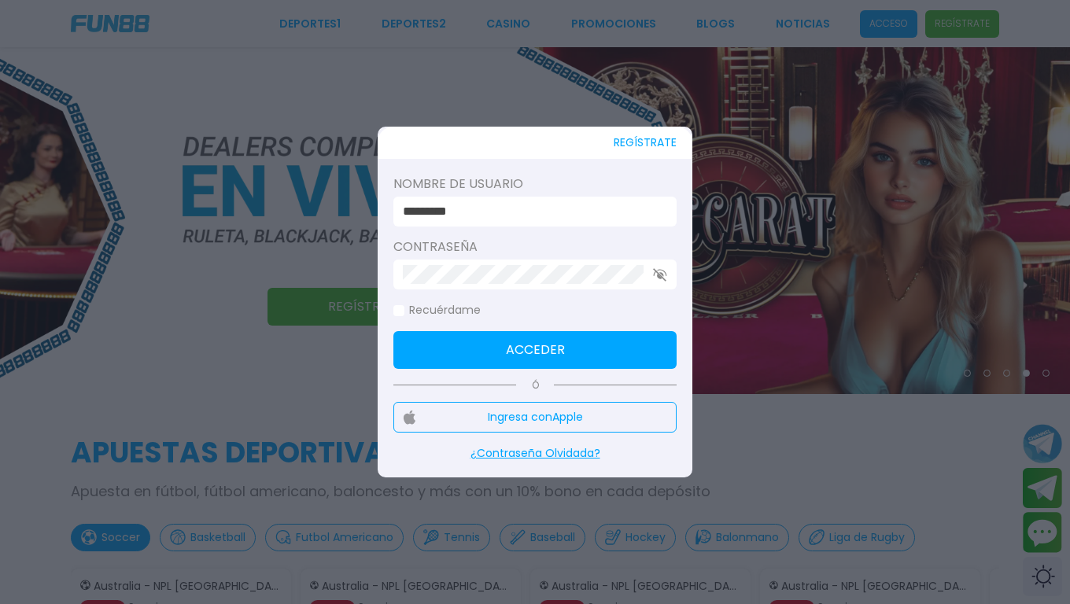 This screenshot has height=604, width=1070. What do you see at coordinates (535, 417) in the screenshot?
I see `button: Ingresa conApple` at bounding box center [535, 417].